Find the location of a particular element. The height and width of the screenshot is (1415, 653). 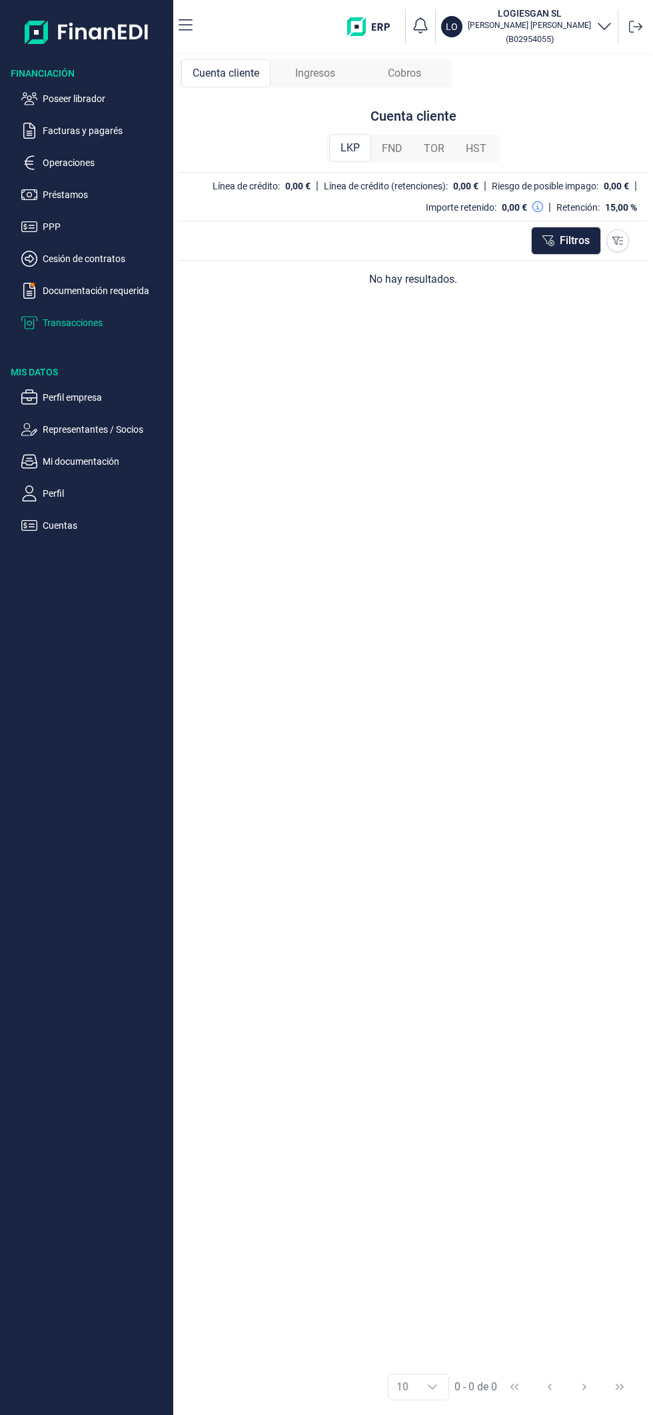

p: Cuentas is located at coordinates (105, 525).